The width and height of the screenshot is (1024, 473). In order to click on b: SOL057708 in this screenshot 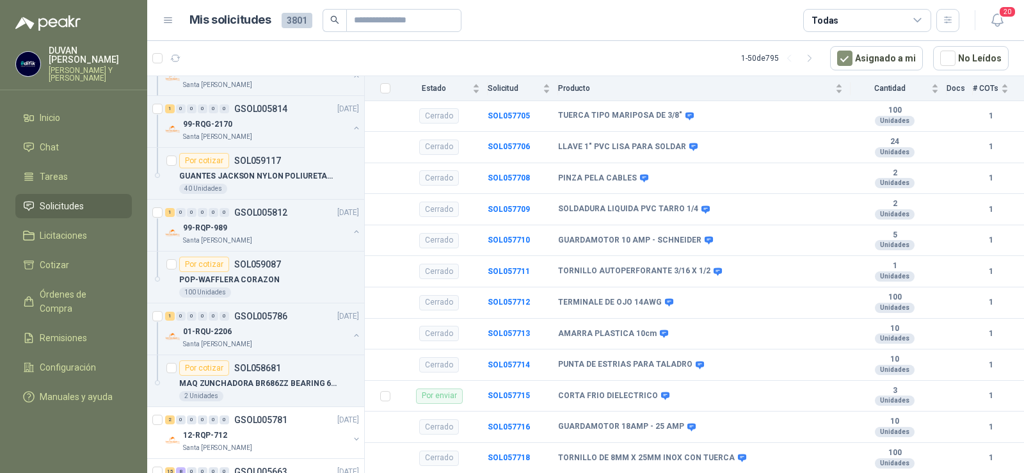, I will do `click(509, 178)`.